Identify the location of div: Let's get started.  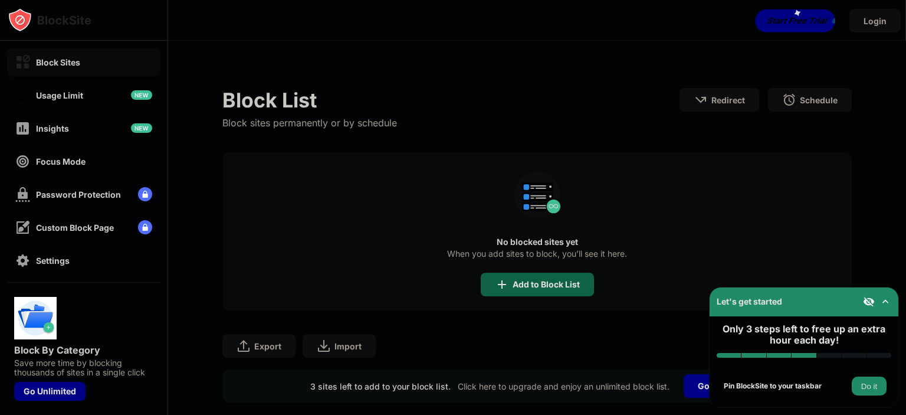
(749, 301).